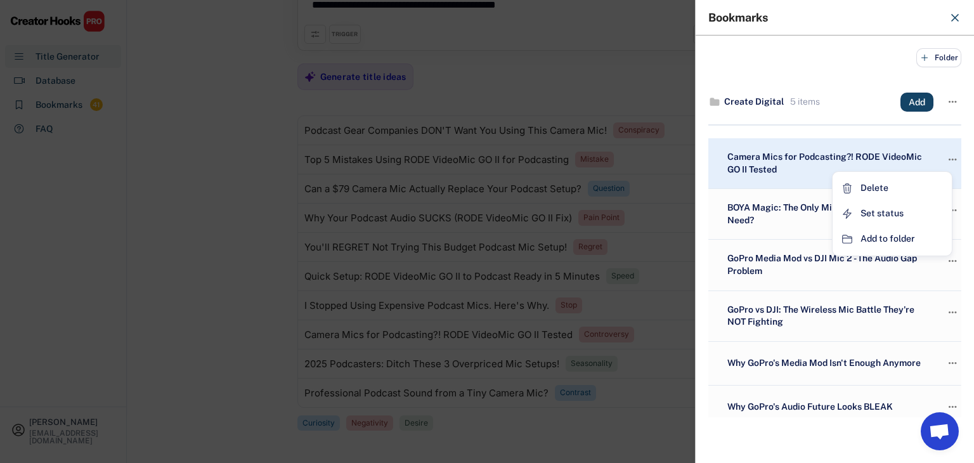 The image size is (974, 463). What do you see at coordinates (829, 214) in the screenshot?
I see `div: BOYA Magic: The Only Microphone You'll Ever Need?` at bounding box center [829, 214].